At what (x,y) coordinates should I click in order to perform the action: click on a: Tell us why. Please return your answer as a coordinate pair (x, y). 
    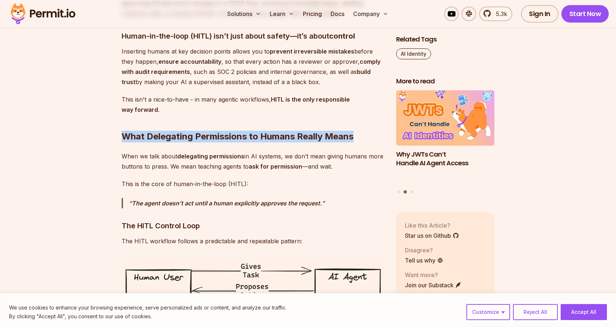
    Looking at the image, I should click on (424, 260).